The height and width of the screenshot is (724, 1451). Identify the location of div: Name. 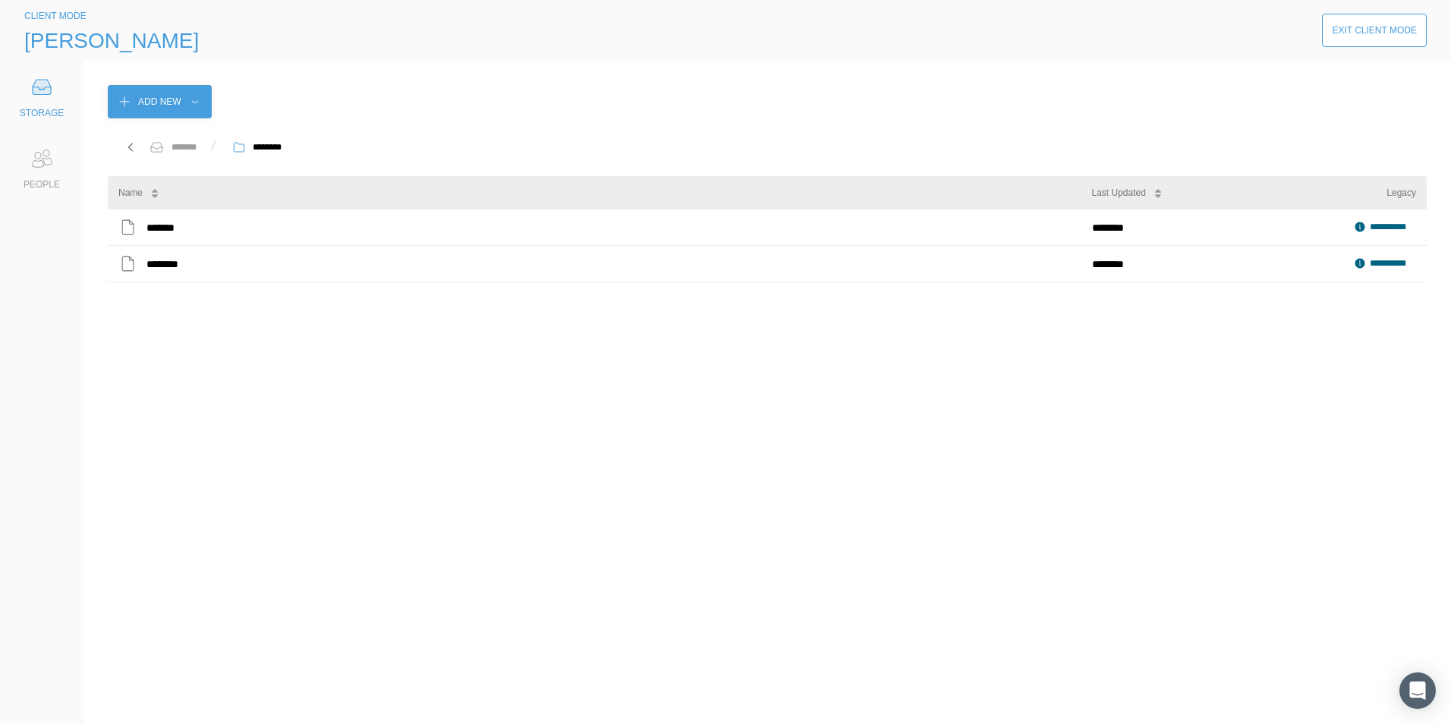
(131, 193).